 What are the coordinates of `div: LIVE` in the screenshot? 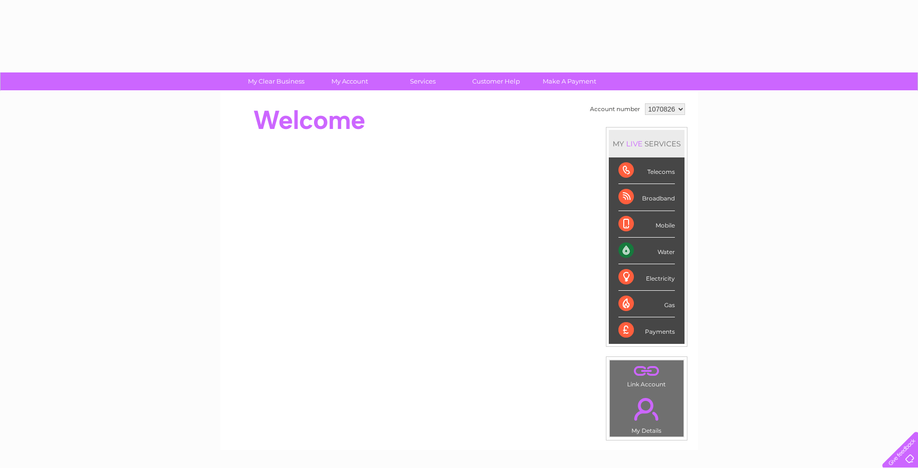 It's located at (635, 143).